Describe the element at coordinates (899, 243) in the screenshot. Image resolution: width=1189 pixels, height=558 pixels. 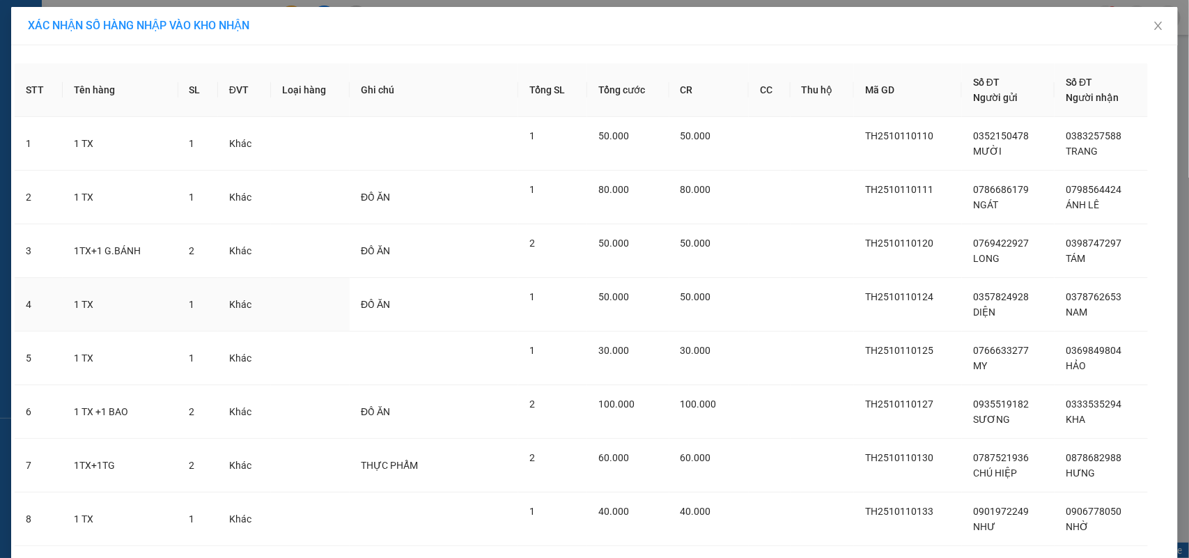
I see `span: TH2510110120` at that location.